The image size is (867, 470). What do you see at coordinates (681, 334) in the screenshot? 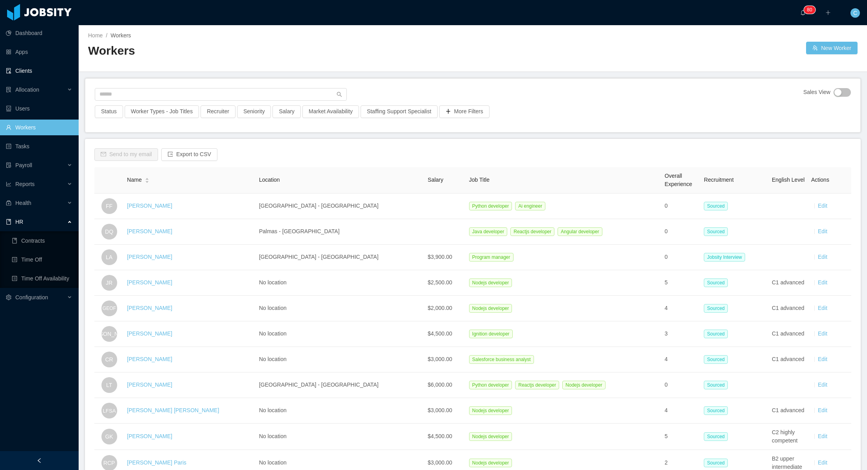
I see `td: 3` at bounding box center [681, 334].